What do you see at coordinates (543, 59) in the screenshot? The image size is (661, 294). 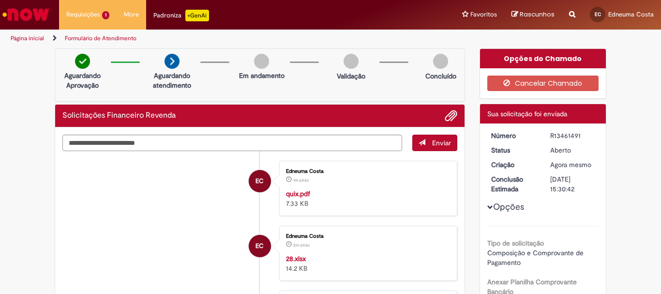 I see `div: Opções do Chamado` at bounding box center [543, 59].